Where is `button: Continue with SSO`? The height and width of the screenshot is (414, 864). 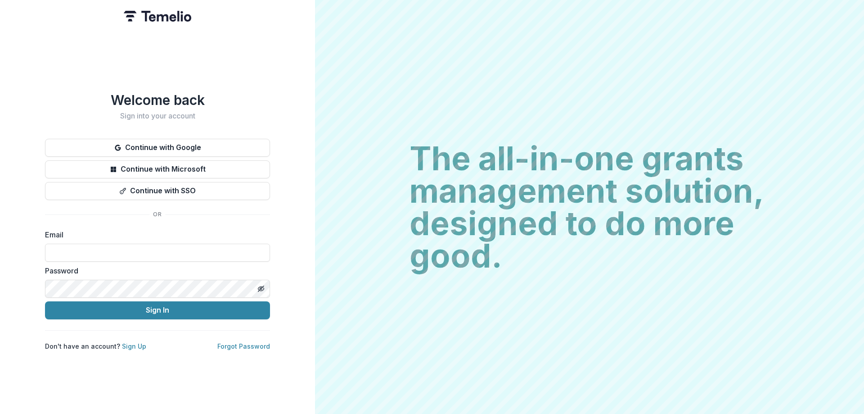 button: Continue with SSO is located at coordinates (157, 191).